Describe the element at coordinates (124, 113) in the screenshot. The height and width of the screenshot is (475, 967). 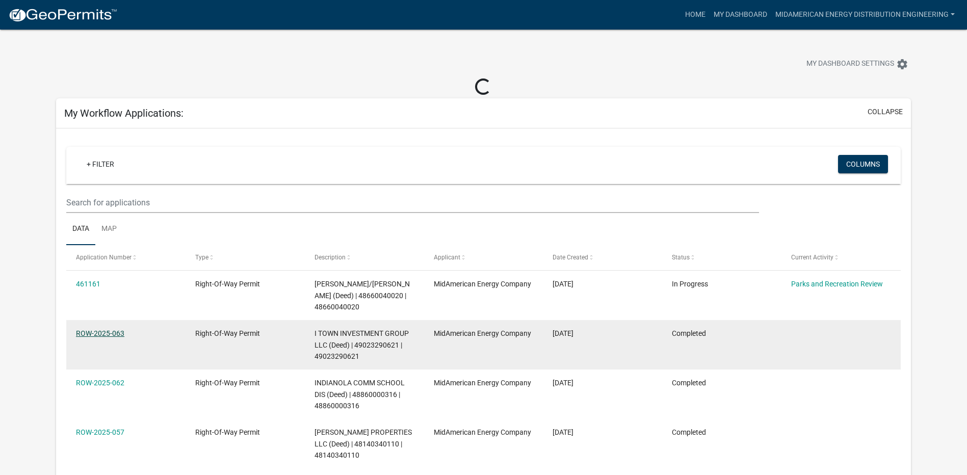
I see `h5: My Workflow Applications:` at that location.